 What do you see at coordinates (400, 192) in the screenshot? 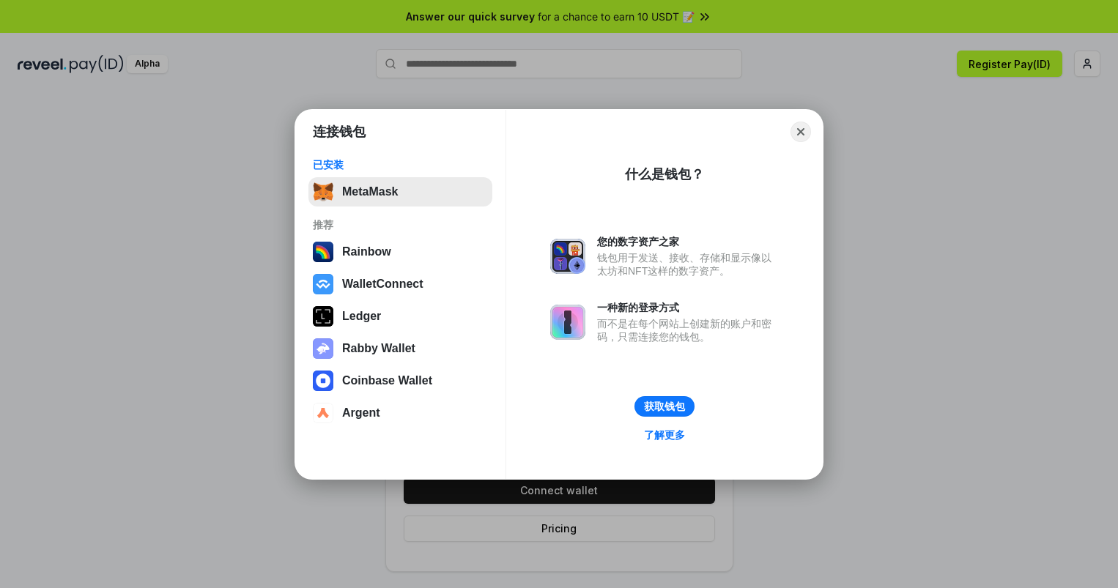
I see `button: MetaMask` at bounding box center [400, 192].